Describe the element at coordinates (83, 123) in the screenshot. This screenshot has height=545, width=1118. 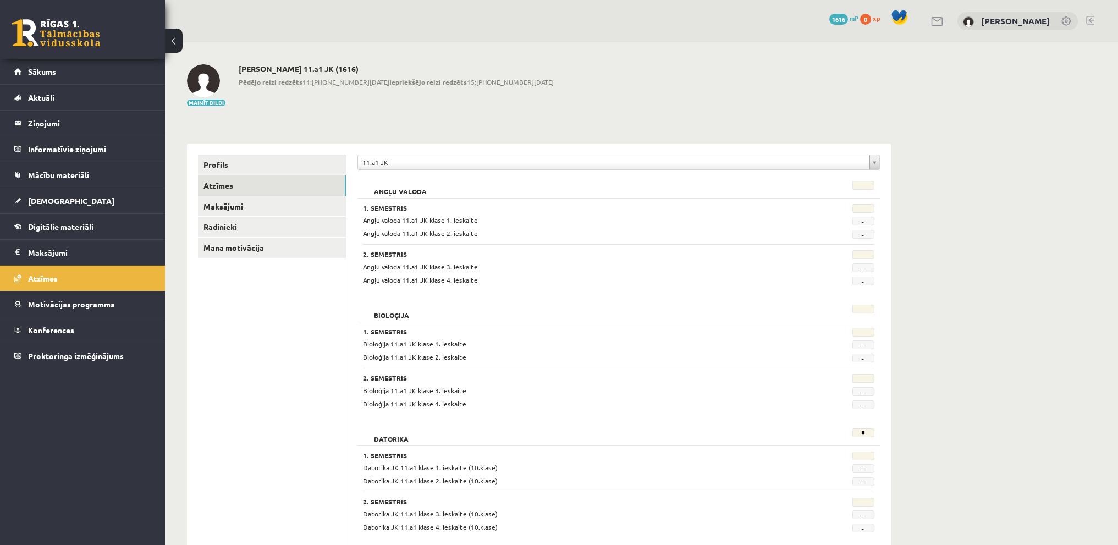
I see `a: Ziņojumi` at that location.